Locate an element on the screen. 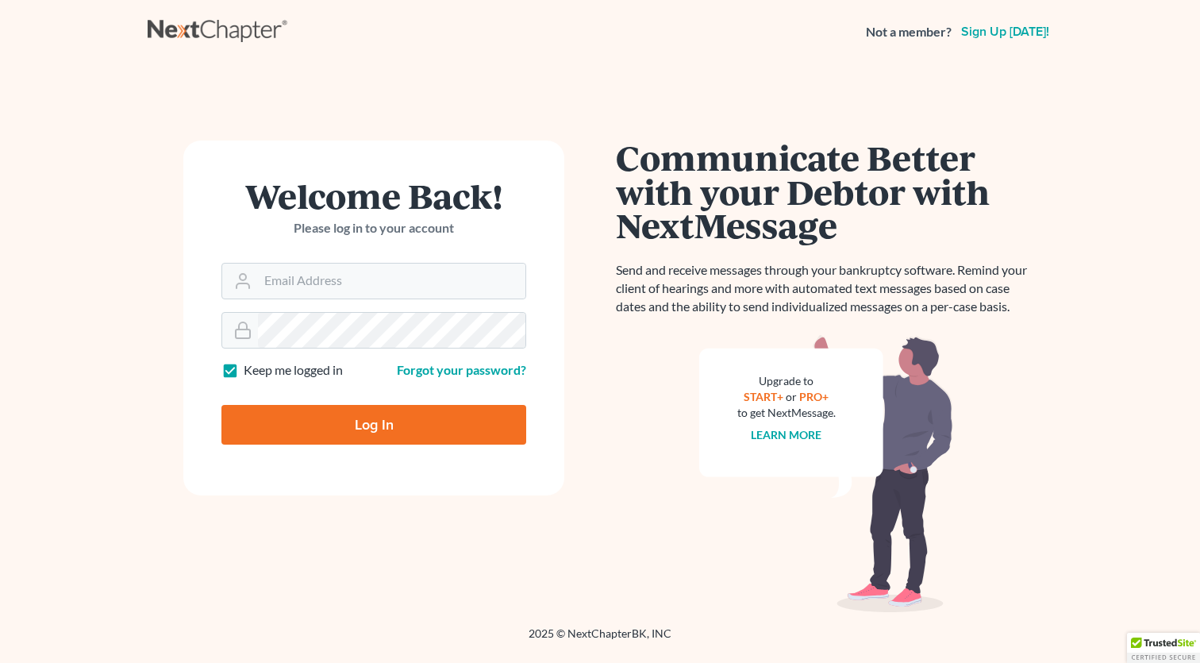 The image size is (1200, 663). a: Forgot your password? is located at coordinates (461, 369).